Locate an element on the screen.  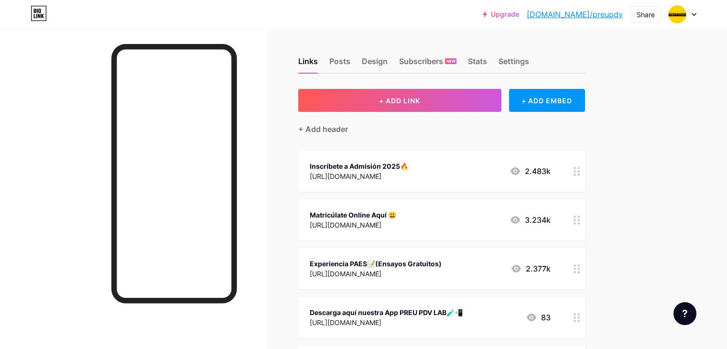
div: Subscribers is located at coordinates (428, 64).